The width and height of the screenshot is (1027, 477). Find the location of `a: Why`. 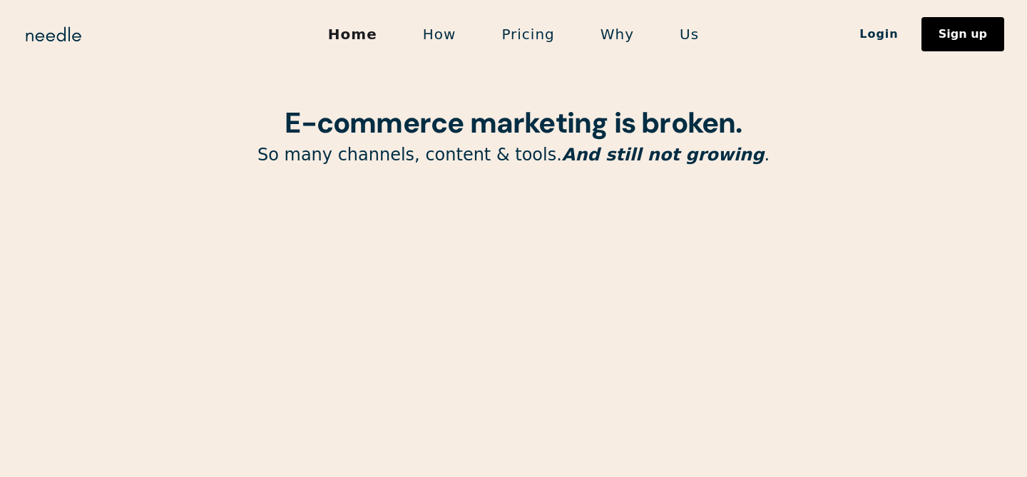

a: Why is located at coordinates (617, 34).